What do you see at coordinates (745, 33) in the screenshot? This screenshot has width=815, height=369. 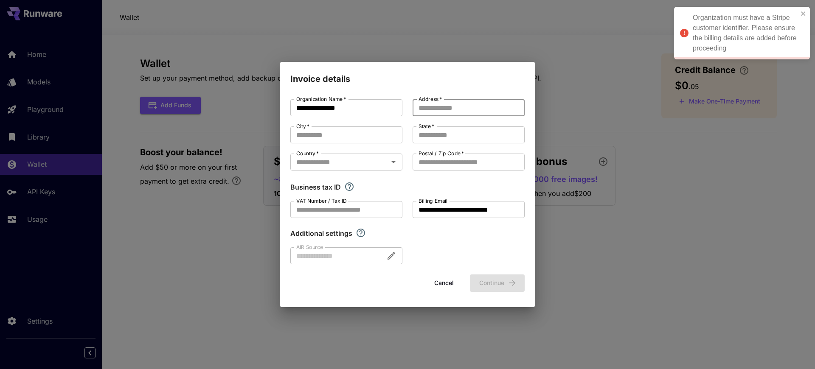 I see `div: Organization must have a Stripe customer identifier. Please ensure the billing details are added ...` at bounding box center [745, 33].